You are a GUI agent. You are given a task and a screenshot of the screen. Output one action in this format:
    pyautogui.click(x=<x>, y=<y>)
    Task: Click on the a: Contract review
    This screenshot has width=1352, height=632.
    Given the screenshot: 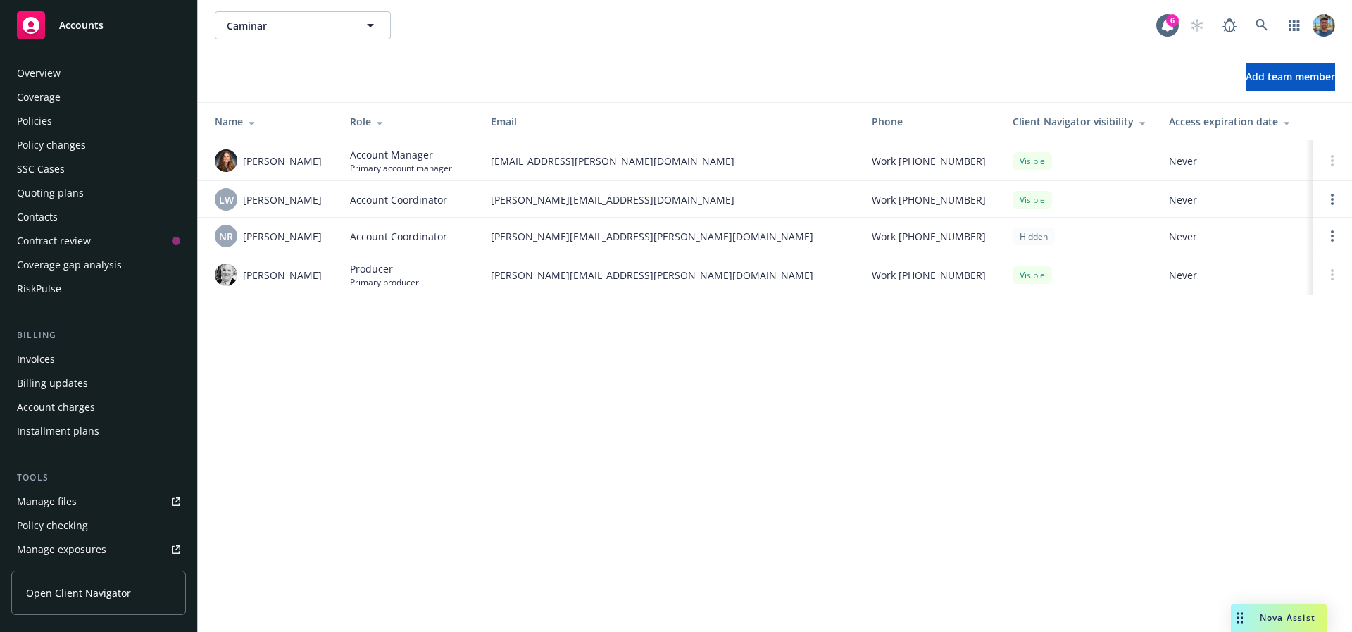 What is the action you would take?
    pyautogui.click(x=99, y=241)
    